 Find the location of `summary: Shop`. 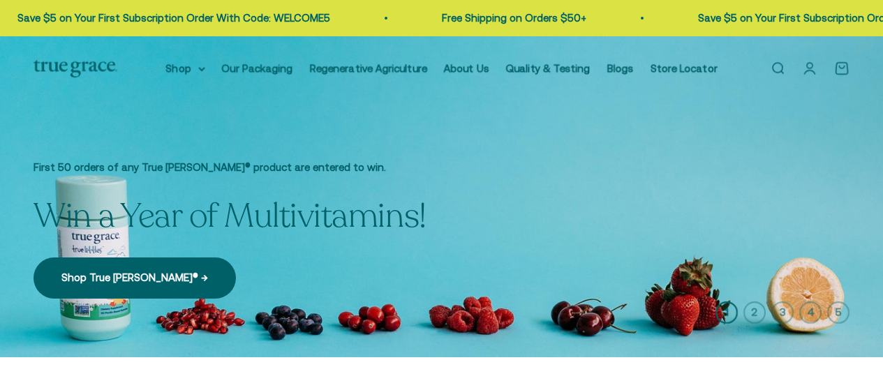

summary: Shop is located at coordinates (186, 68).